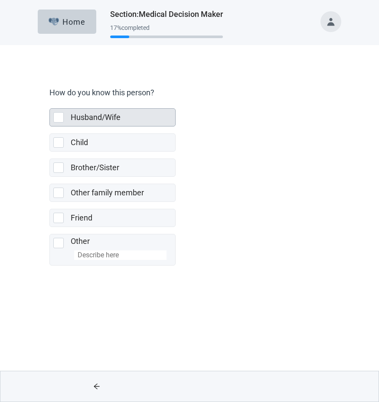  What do you see at coordinates (112, 250) in the screenshot?
I see `div: Other, checkbox, not selected` at bounding box center [112, 250].